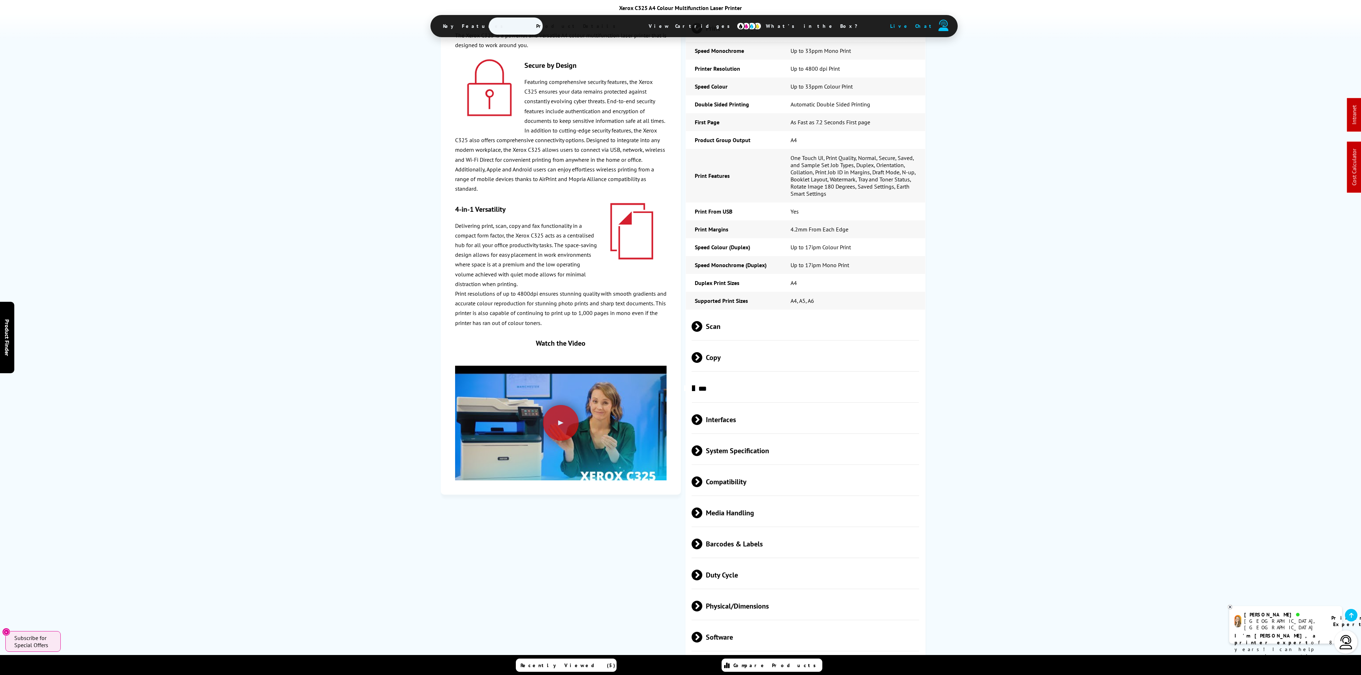 The image size is (1361, 675). Describe the element at coordinates (734, 176) in the screenshot. I see `td: Print Features` at that location.